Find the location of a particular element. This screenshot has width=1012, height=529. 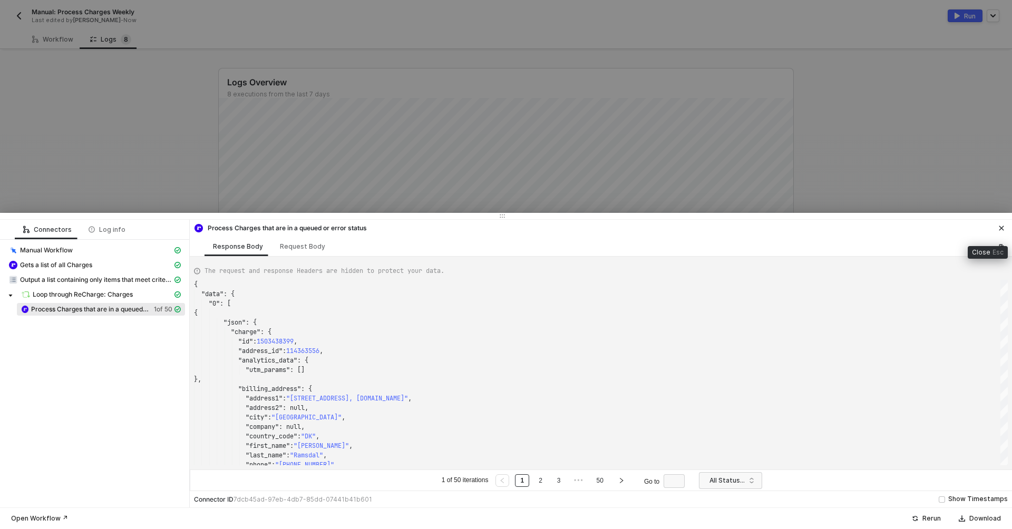

span: icon-close is located at coordinates (1002, 228).